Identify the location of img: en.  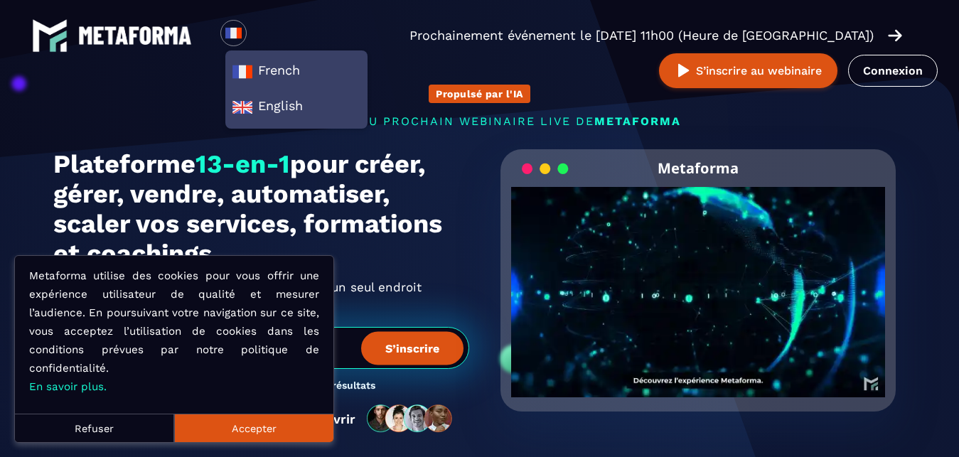
(242, 107).